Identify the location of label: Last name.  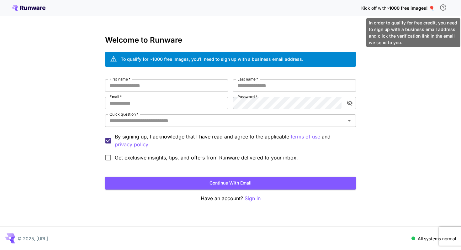
(248, 79).